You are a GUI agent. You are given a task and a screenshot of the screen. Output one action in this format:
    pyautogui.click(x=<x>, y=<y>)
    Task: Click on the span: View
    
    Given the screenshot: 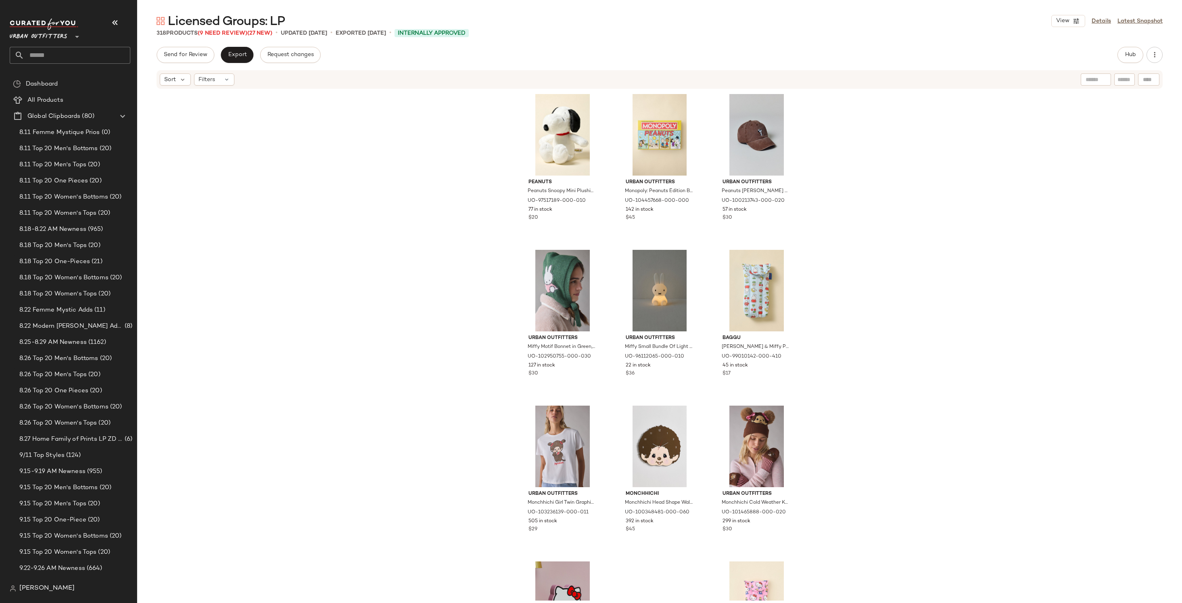 What is the action you would take?
    pyautogui.click(x=1063, y=21)
    